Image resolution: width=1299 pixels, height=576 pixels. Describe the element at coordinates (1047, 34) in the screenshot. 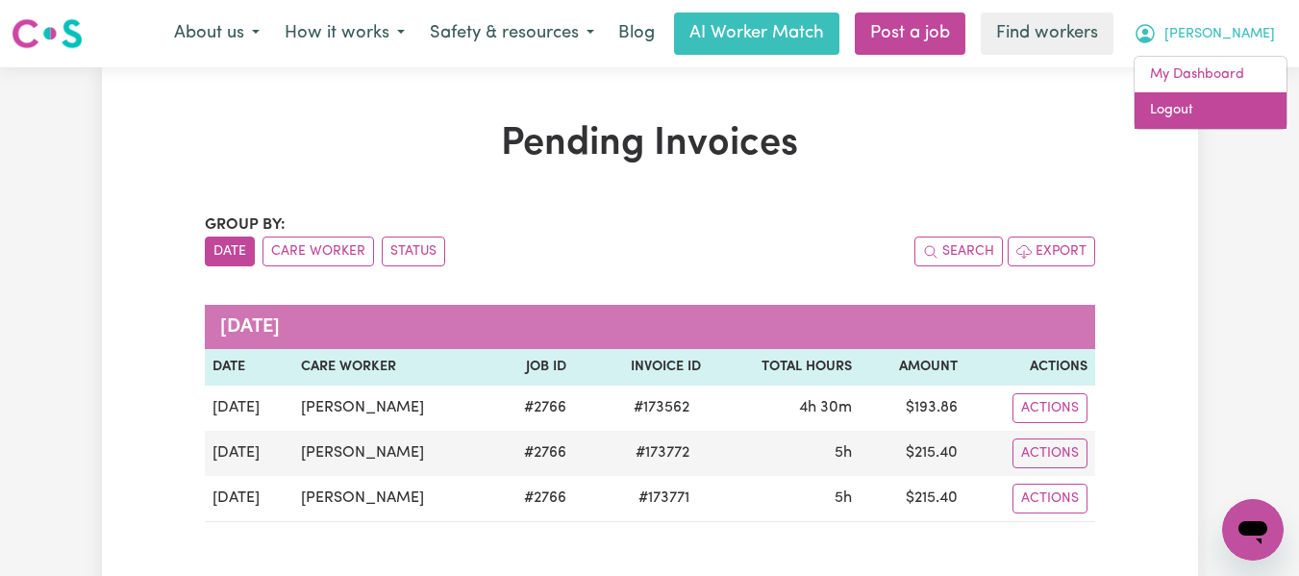

I see `a: Find workers` at that location.